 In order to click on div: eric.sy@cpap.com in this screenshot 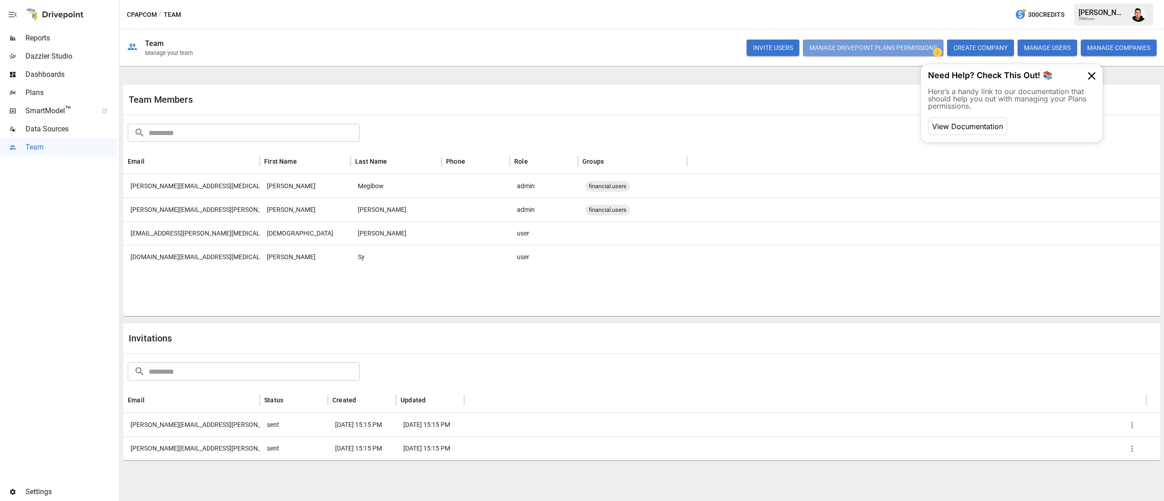, I will do `click(191, 257)`.